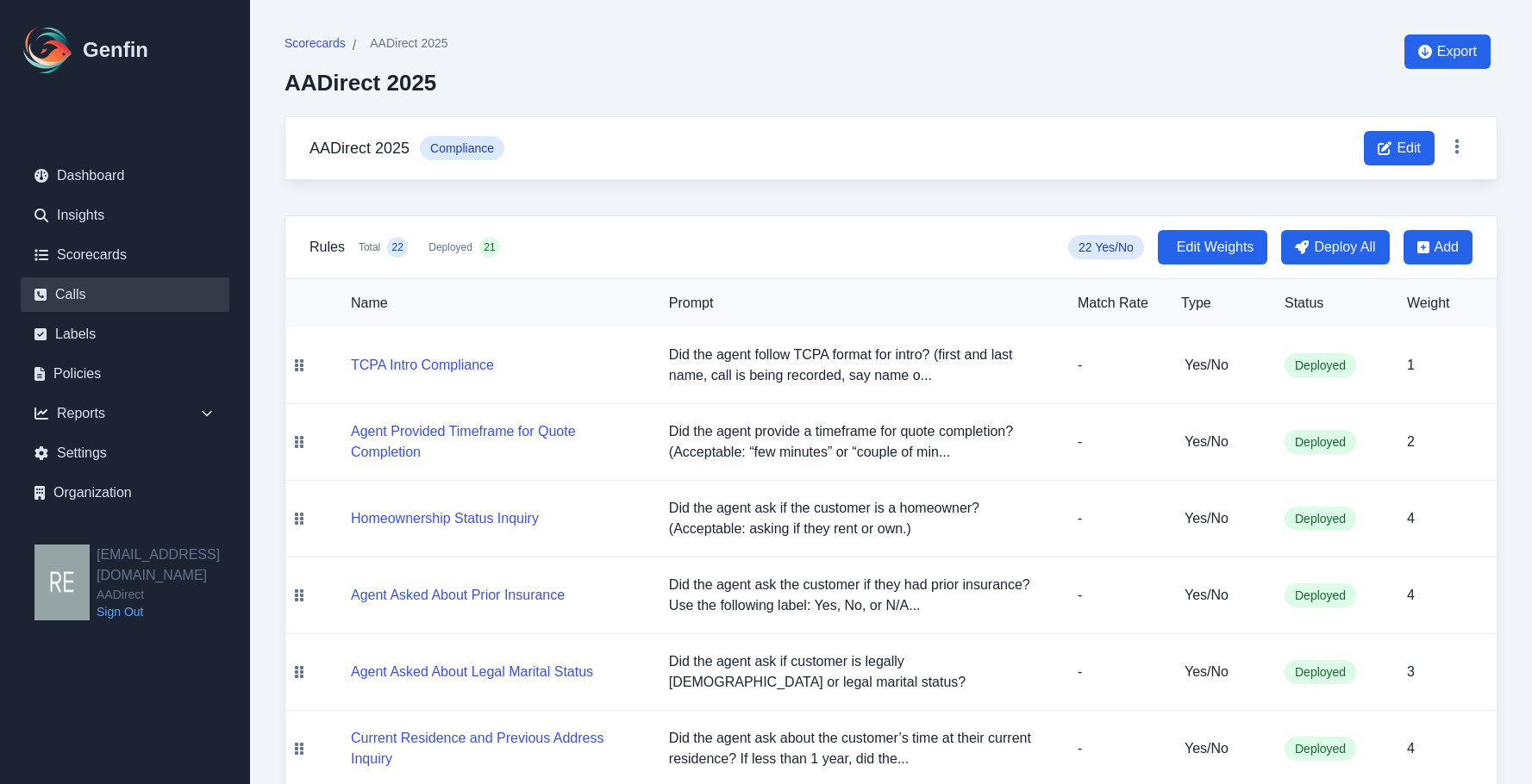 The image size is (1532, 784). What do you see at coordinates (369, 247) in the screenshot?
I see `span: Total` at bounding box center [369, 247].